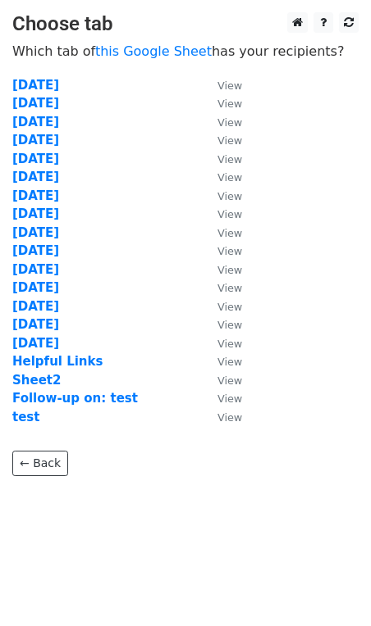  I want to click on h3: Choose tab, so click(185, 24).